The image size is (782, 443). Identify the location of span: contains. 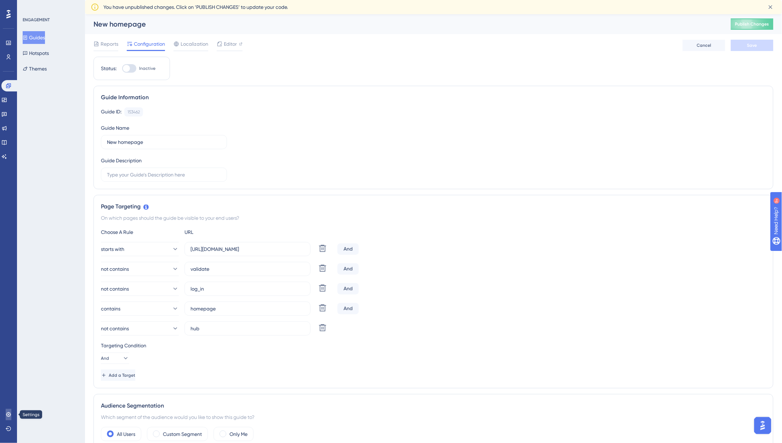
(111, 309).